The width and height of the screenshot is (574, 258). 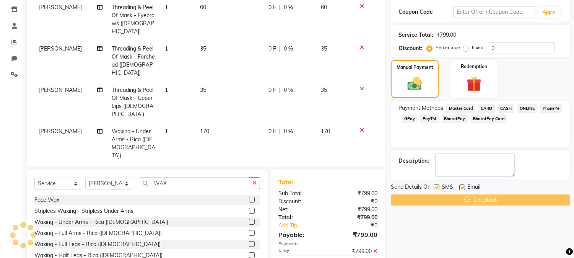 What do you see at coordinates (300, 217) in the screenshot?
I see `div: Total:` at bounding box center [300, 217].